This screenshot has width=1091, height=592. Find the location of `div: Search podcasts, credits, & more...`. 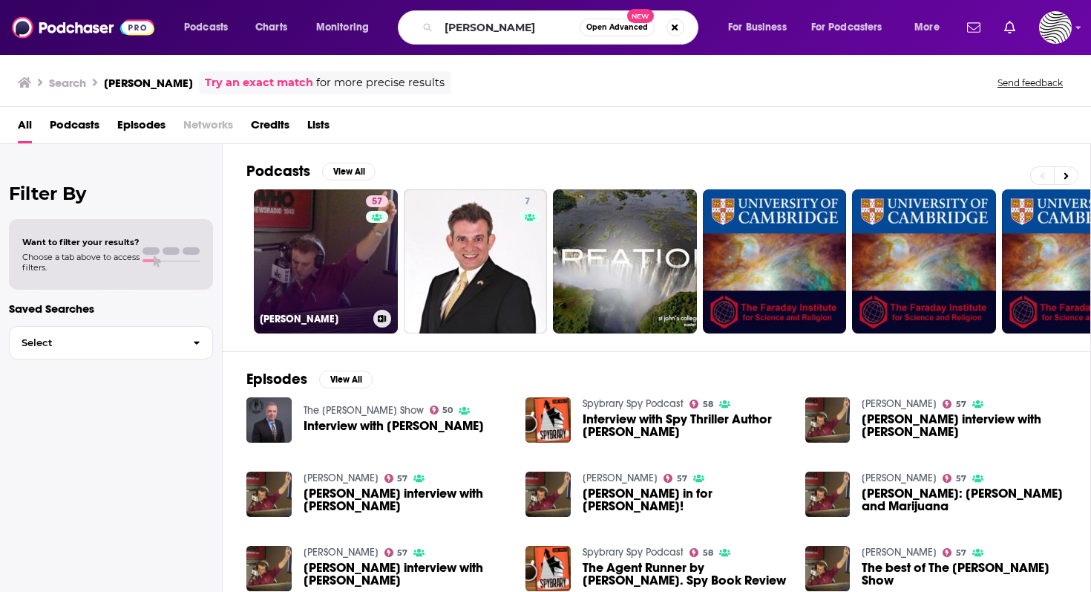

div: Search podcasts, credits, & more... is located at coordinates (562, 27).